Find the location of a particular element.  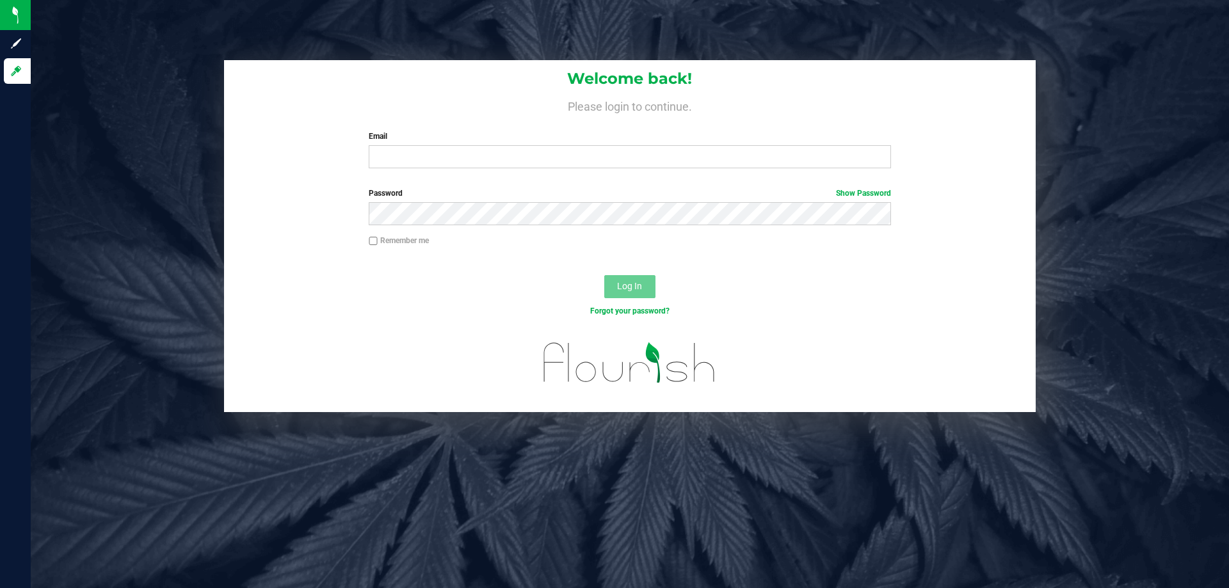

span: Log In is located at coordinates (629, 286).